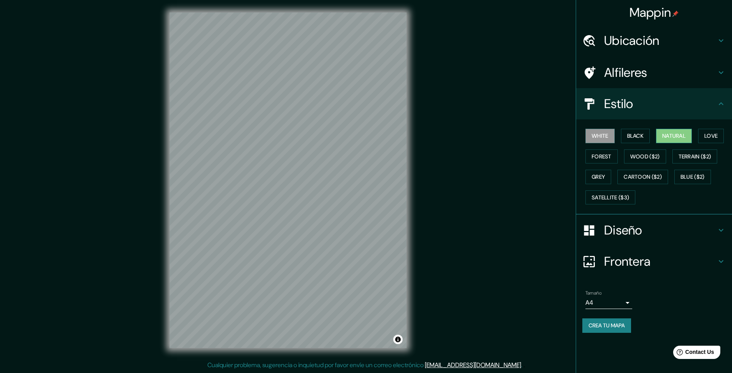 Image resolution: width=732 pixels, height=373 pixels. What do you see at coordinates (594, 293) in the screenshot?
I see `label: Tamaño` at bounding box center [594, 293].